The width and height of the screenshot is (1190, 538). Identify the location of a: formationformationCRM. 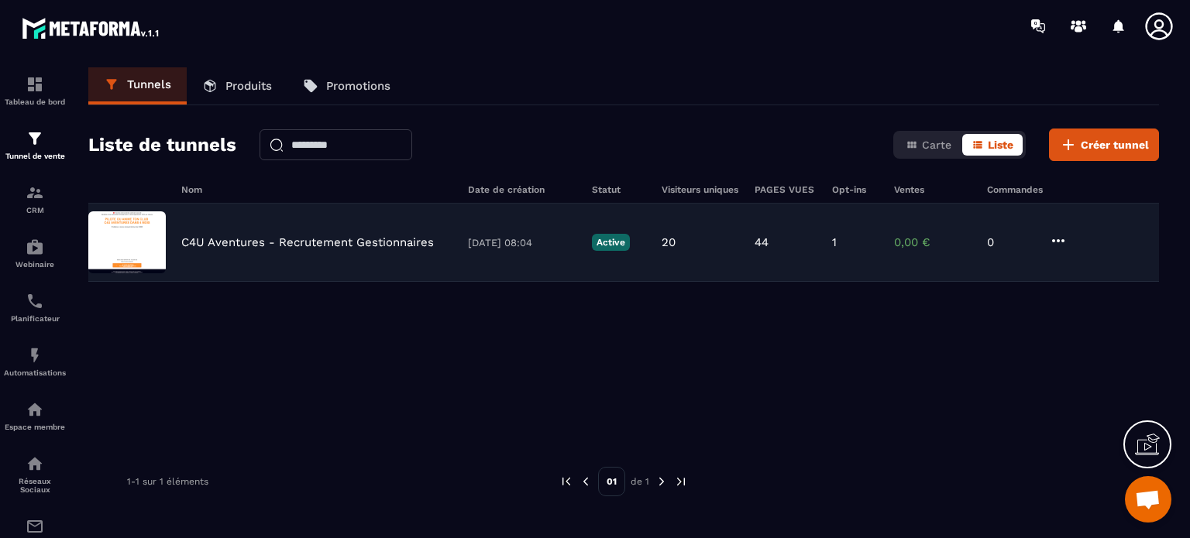
(35, 199).